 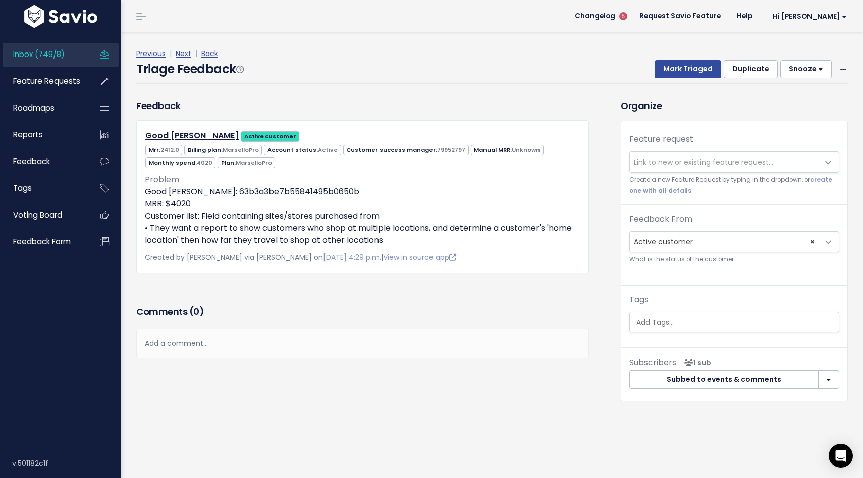 I want to click on button: Duplicate, so click(x=750, y=69).